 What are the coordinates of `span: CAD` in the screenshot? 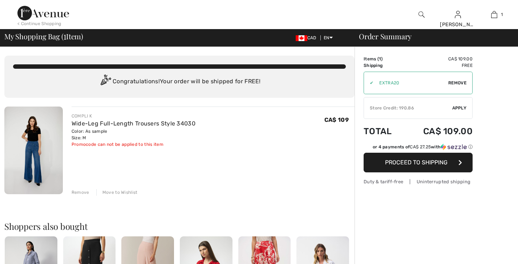 It's located at (307, 38).